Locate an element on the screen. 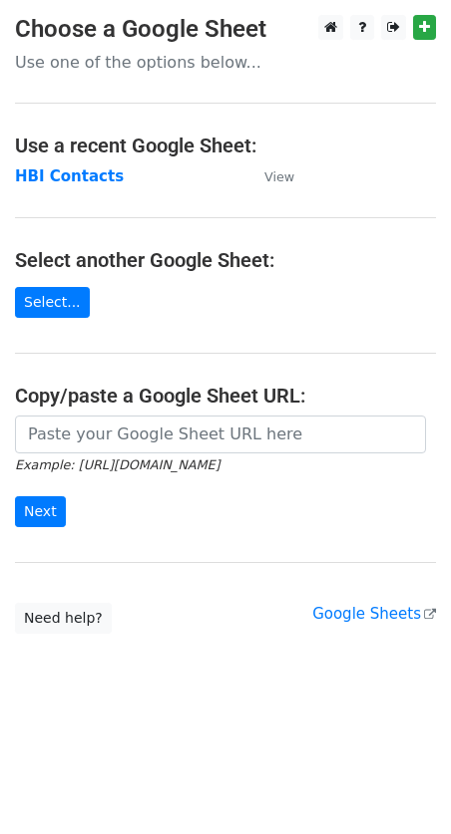 This screenshot has height=834, width=451. strong: HBI Contacts is located at coordinates (69, 176).